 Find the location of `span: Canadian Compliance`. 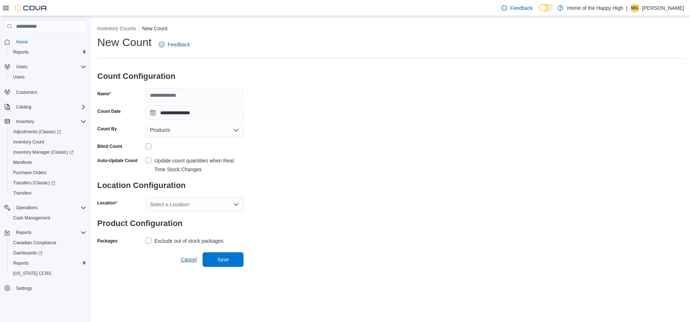

span: Canadian Compliance is located at coordinates (48, 243).